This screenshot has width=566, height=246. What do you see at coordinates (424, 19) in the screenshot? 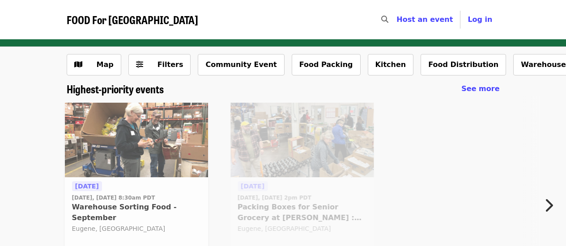
I see `span: Host an event` at bounding box center [424, 19].